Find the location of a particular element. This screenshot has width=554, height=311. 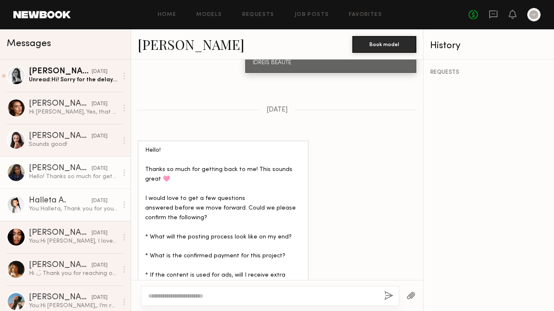

a: Favorites is located at coordinates (366, 15).